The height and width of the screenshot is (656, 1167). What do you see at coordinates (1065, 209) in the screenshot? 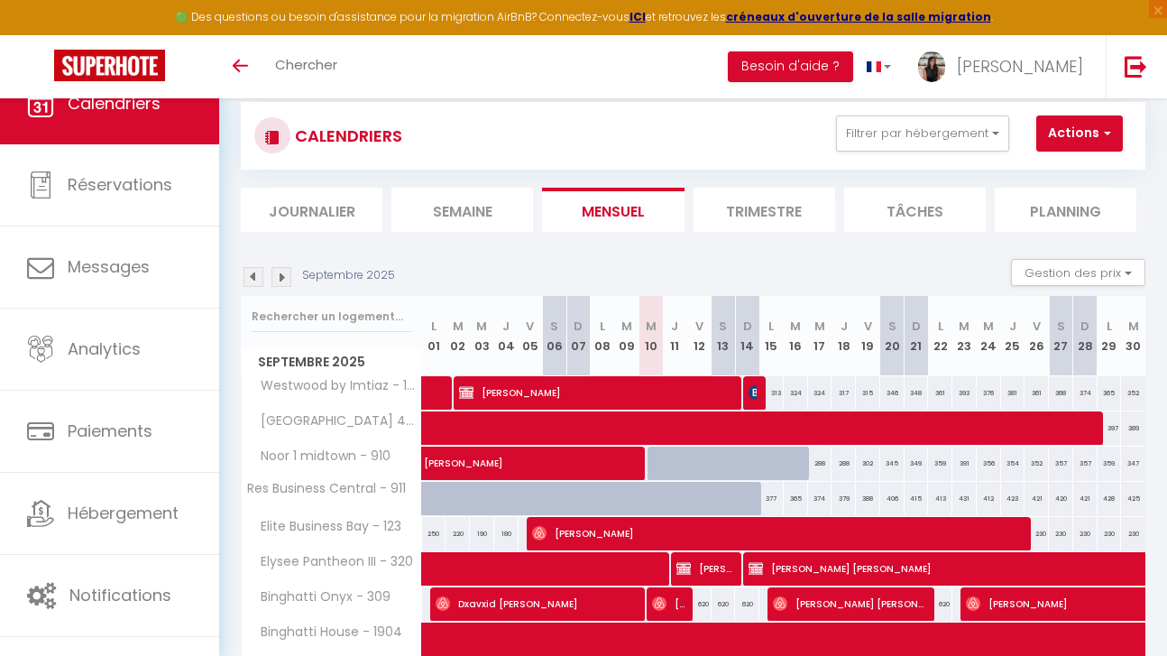
I see `li: Planning` at bounding box center [1065, 209].